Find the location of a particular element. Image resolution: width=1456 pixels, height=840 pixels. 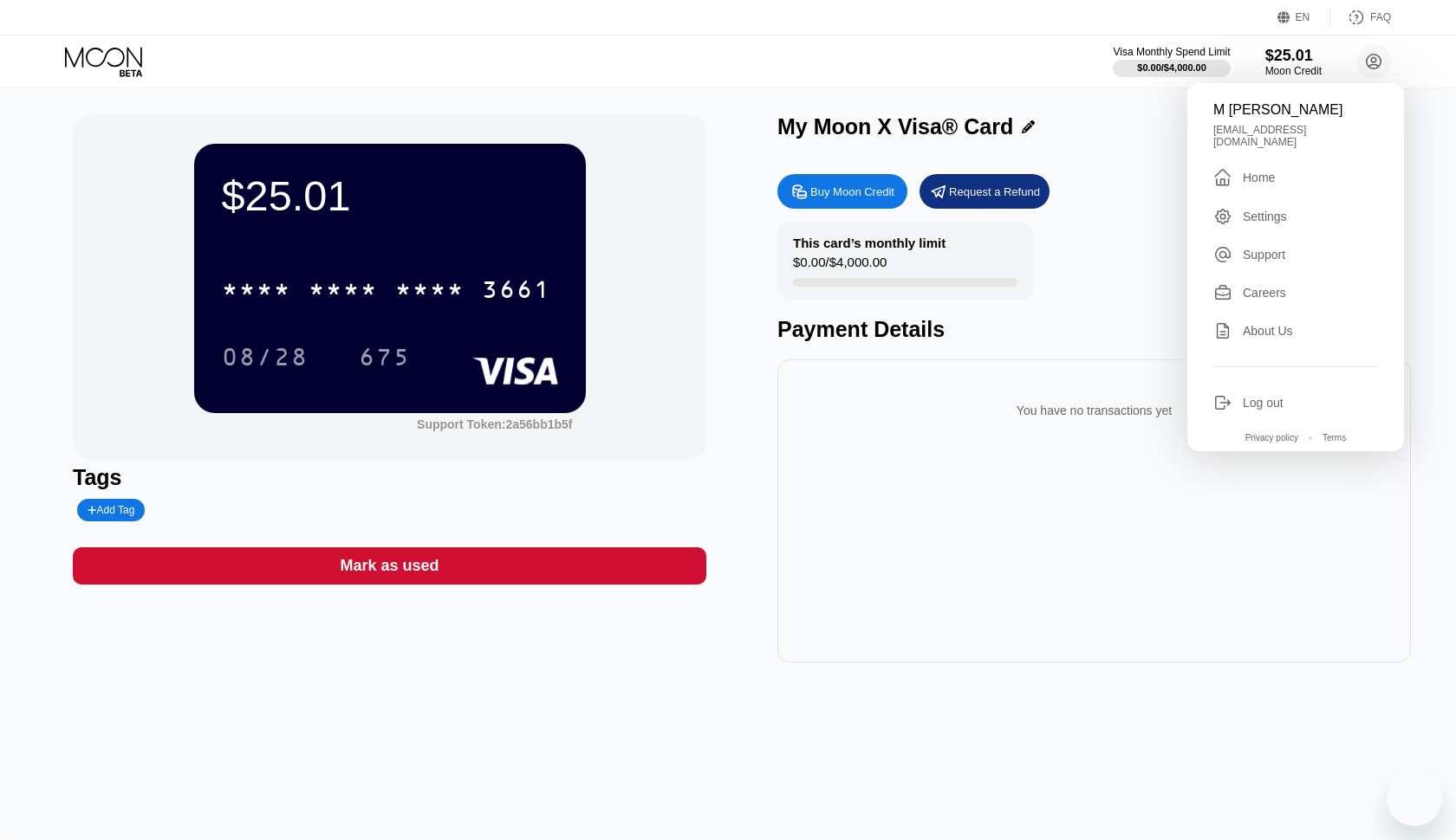

div: This card’s monthly limit is located at coordinates (869, 242).